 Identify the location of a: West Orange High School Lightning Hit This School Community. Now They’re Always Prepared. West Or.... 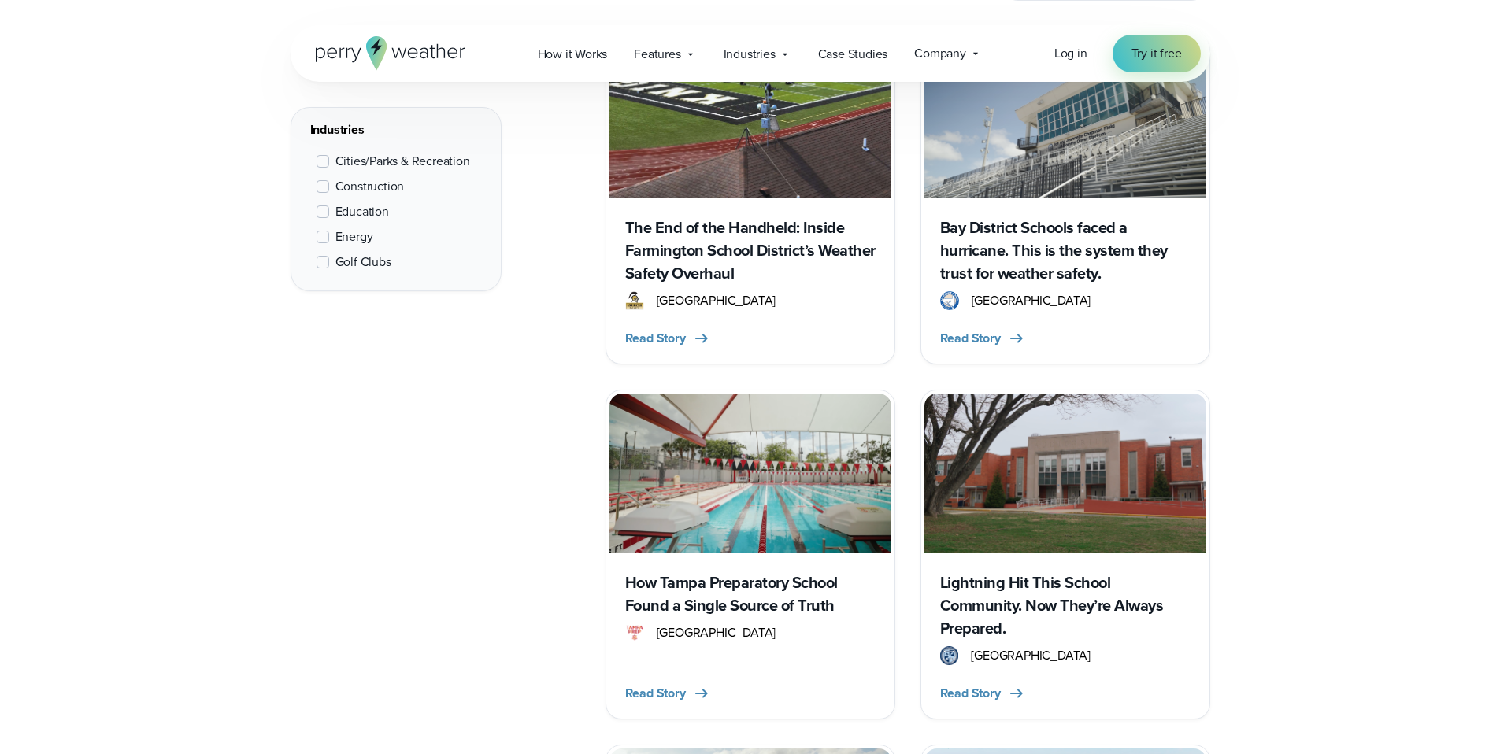
(1065, 554).